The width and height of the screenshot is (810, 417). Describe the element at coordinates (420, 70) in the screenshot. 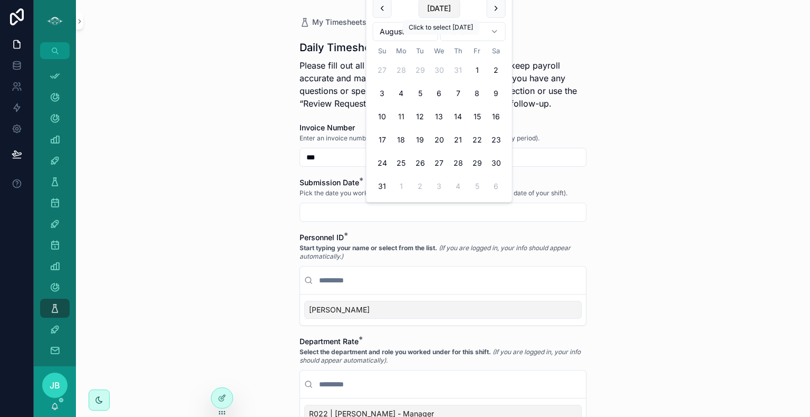

I see `button: Tuesday, July 29th, 2025` at that location.